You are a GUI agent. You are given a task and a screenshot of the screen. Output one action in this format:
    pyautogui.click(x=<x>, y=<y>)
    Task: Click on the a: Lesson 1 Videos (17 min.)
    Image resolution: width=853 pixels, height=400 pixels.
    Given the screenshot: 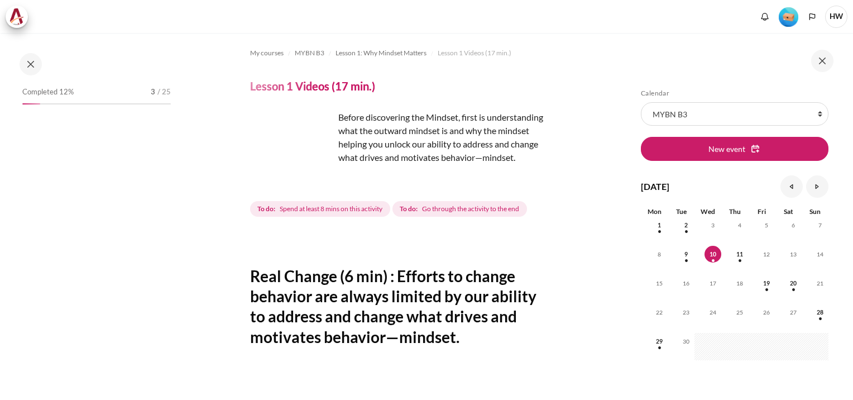 What is the action you would take?
    pyautogui.click(x=474, y=53)
    